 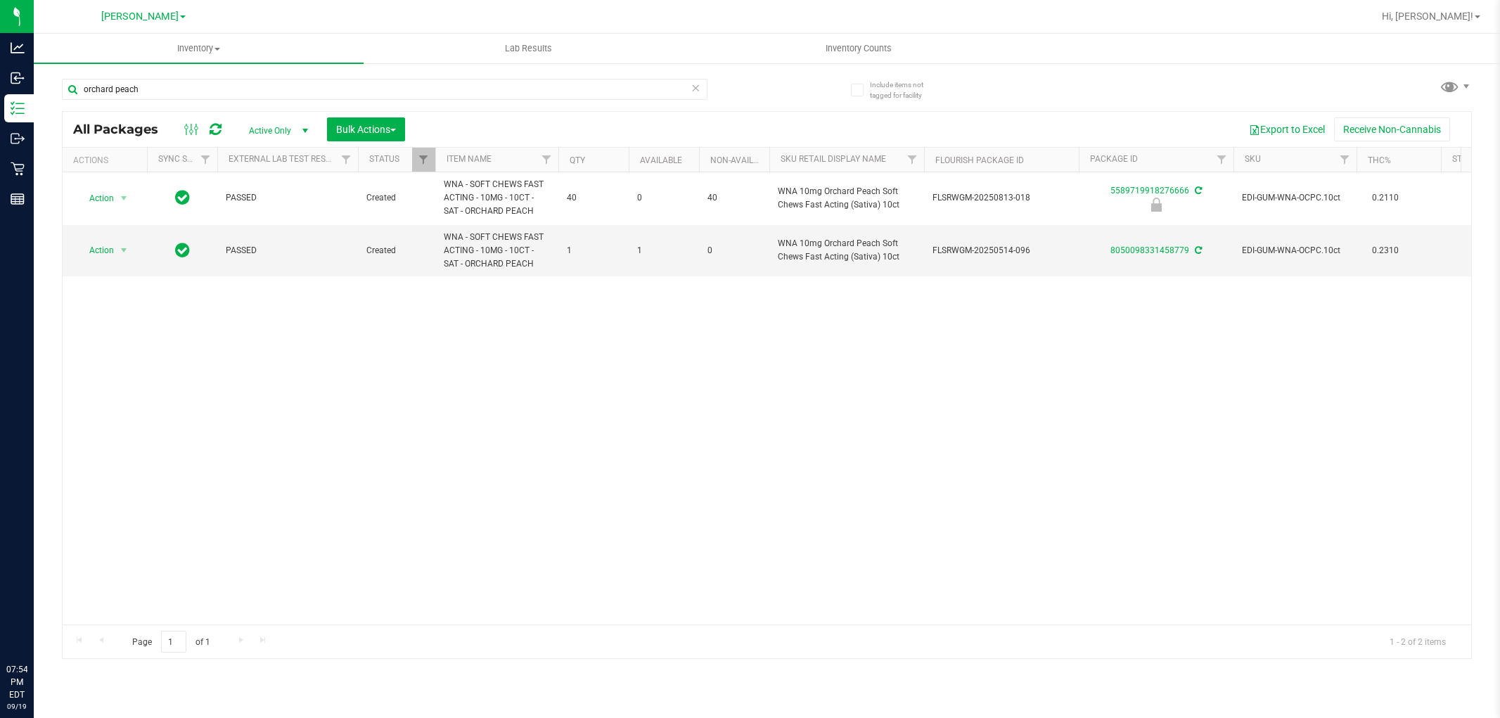 What do you see at coordinates (859, 49) in the screenshot?
I see `span: Inventory Counts` at bounding box center [859, 49].